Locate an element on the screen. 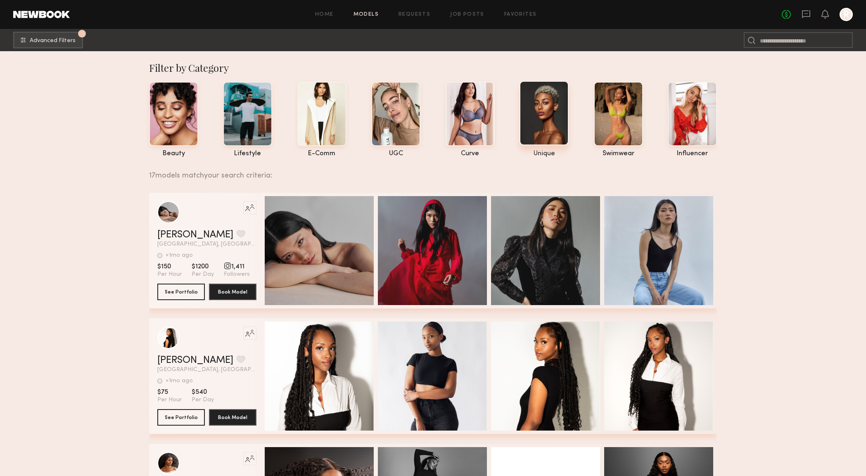 The image size is (866, 476). span: $150 is located at coordinates (169, 267).